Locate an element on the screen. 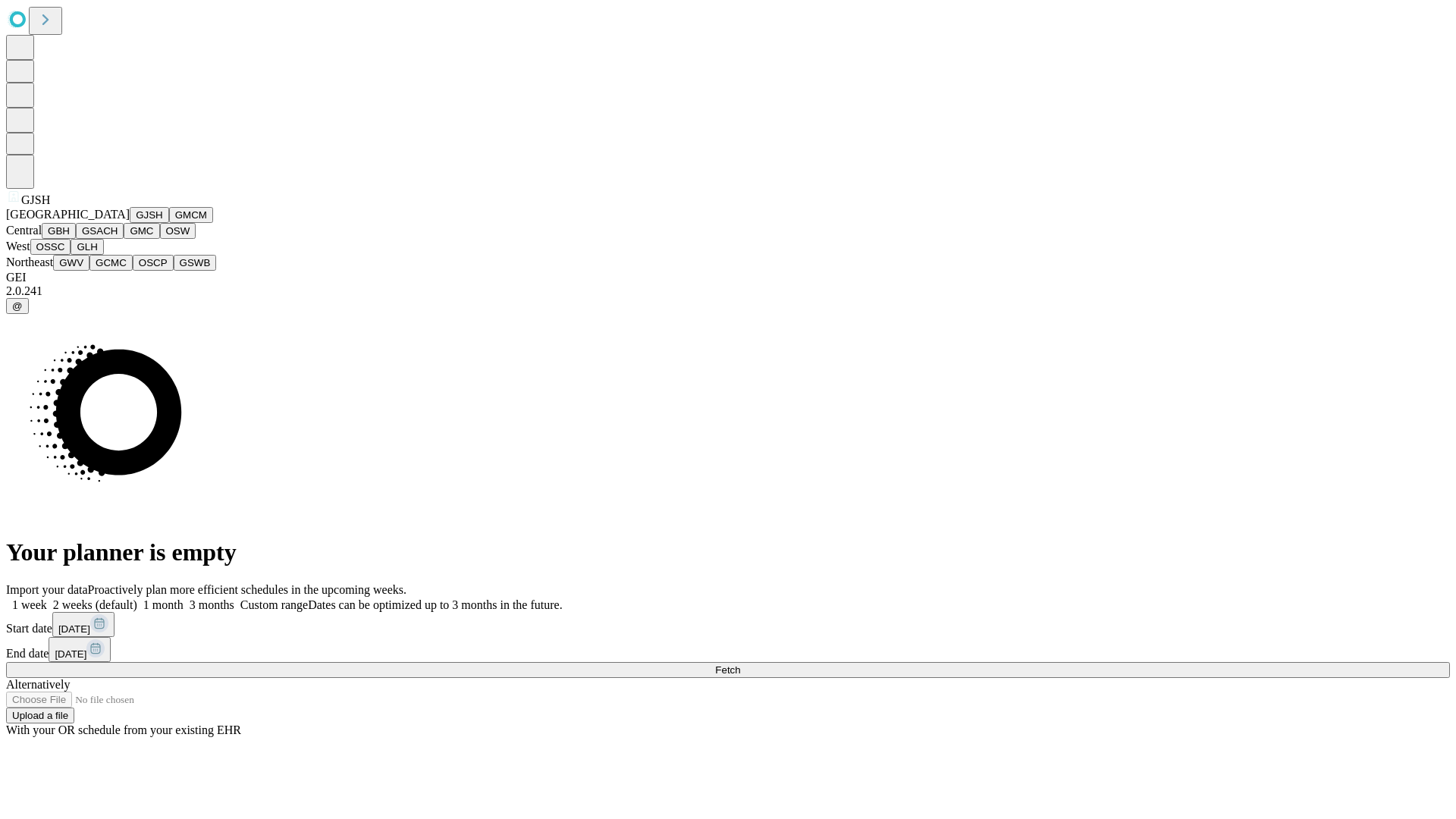 This screenshot has width=1456, height=819. span: Proactively plan more efficient schedules in the upcoming weeks. is located at coordinates (248, 589).